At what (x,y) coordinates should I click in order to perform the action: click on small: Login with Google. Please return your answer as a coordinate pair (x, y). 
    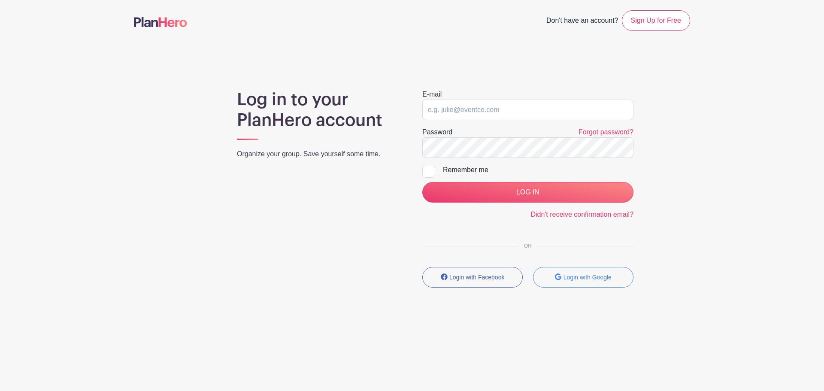
    Looking at the image, I should click on (587, 277).